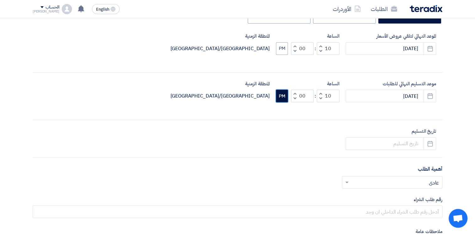 Image resolution: width=475 pixels, height=234 pixels. What do you see at coordinates (391, 131) in the screenshot?
I see `label: تاريخ التسليم` at bounding box center [391, 131].